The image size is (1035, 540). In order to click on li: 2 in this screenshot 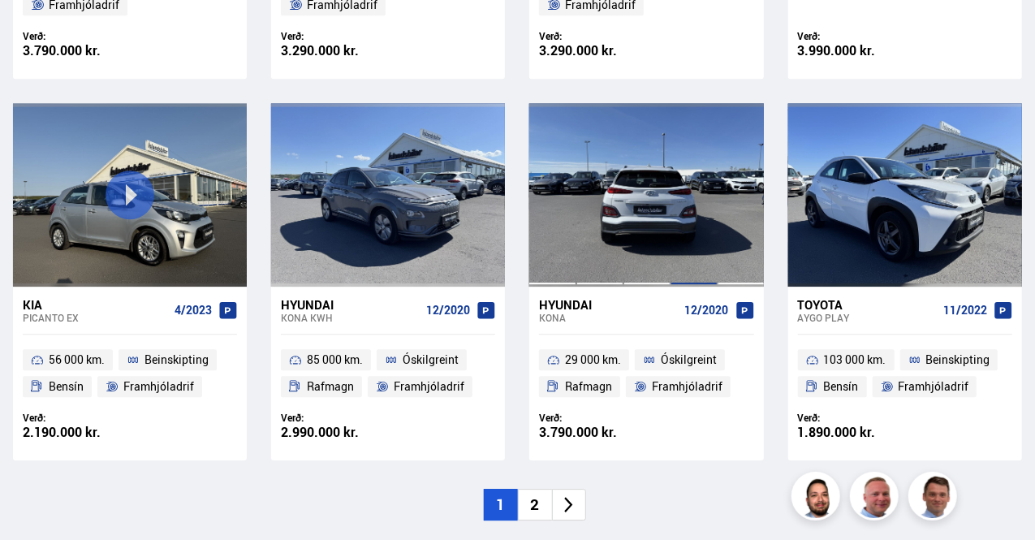, I will do `click(535, 504)`.